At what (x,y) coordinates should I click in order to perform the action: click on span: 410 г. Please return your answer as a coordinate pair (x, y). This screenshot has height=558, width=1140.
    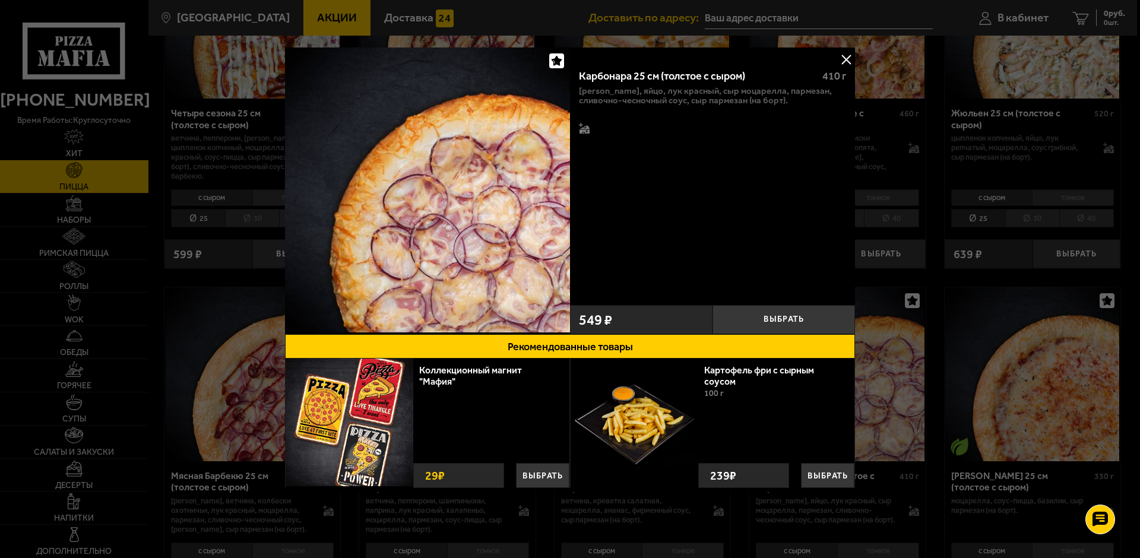
    Looking at the image, I should click on (834, 76).